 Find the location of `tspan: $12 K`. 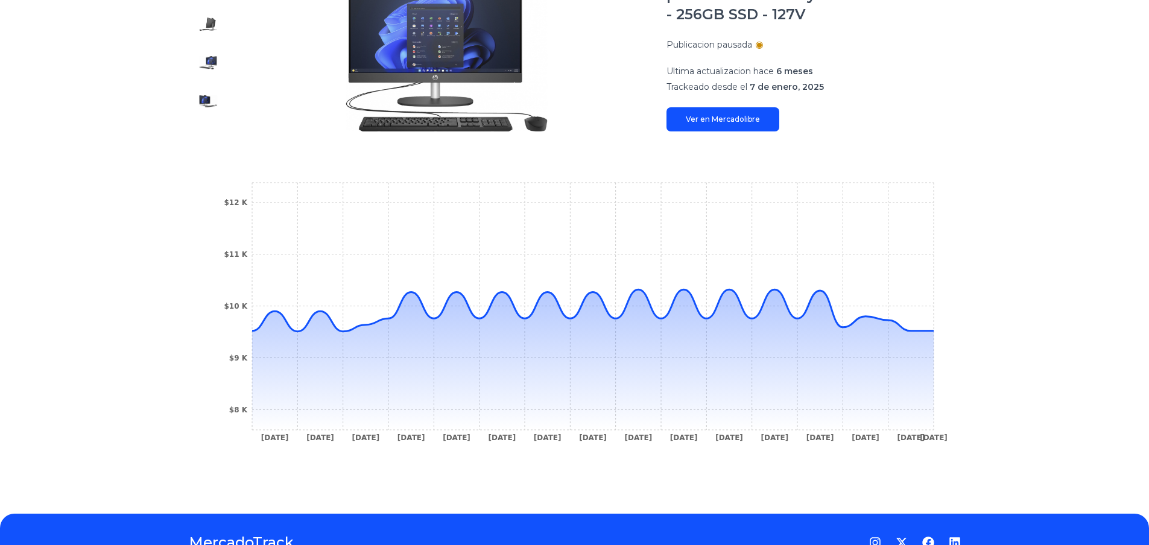

tspan: $12 K is located at coordinates (235, 203).